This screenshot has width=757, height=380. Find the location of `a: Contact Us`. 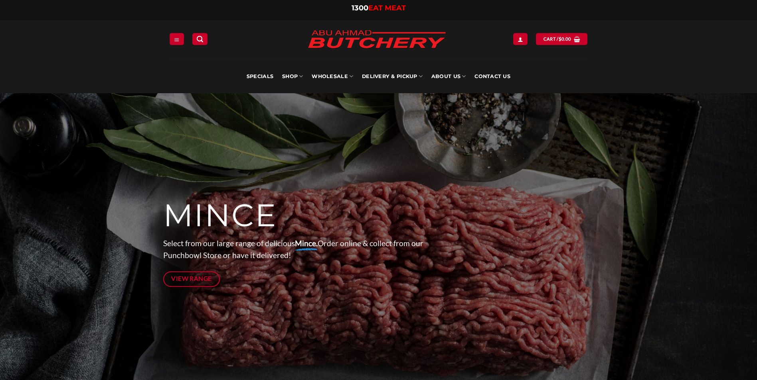

a: Contact Us is located at coordinates (492, 77).